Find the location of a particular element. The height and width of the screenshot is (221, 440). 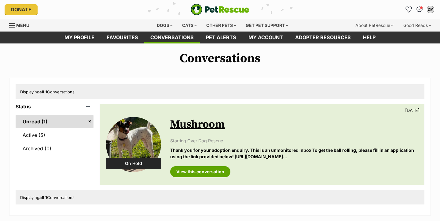

img: Mushroom is located at coordinates (134, 144).